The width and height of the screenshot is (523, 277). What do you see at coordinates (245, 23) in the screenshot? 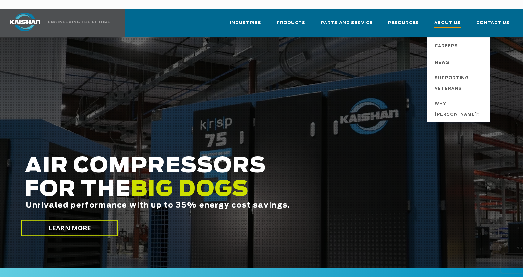
I see `span: Industries` at bounding box center [245, 23].